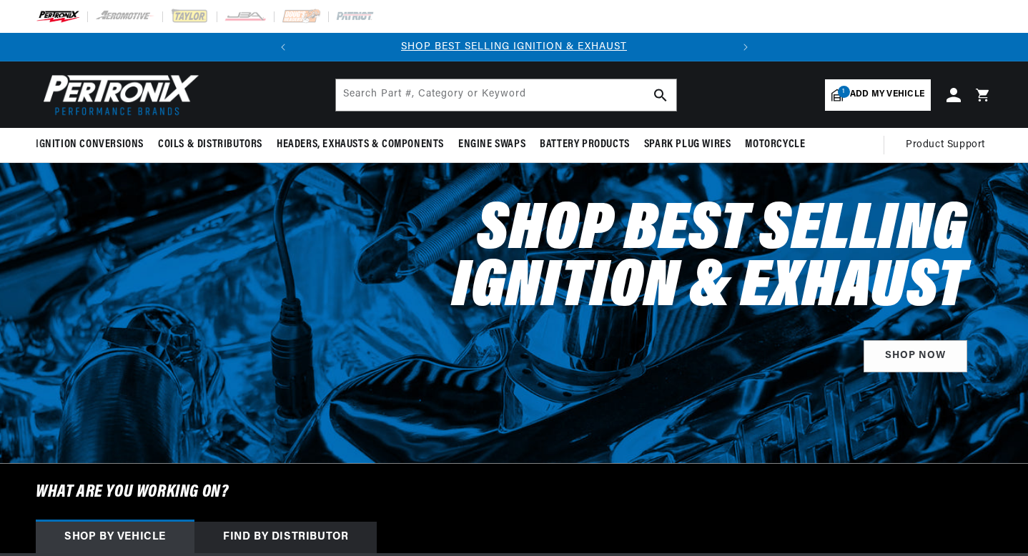  What do you see at coordinates (492, 144) in the screenshot?
I see `span: Engine Swaps` at bounding box center [492, 144].